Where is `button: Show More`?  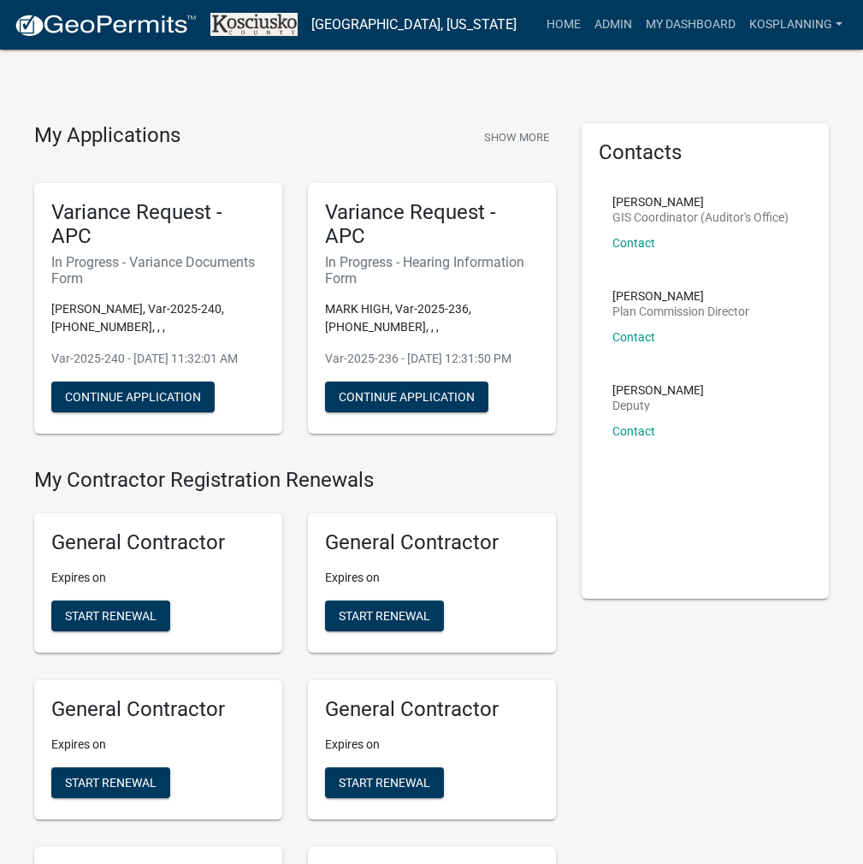
button: Show More is located at coordinates (517, 137).